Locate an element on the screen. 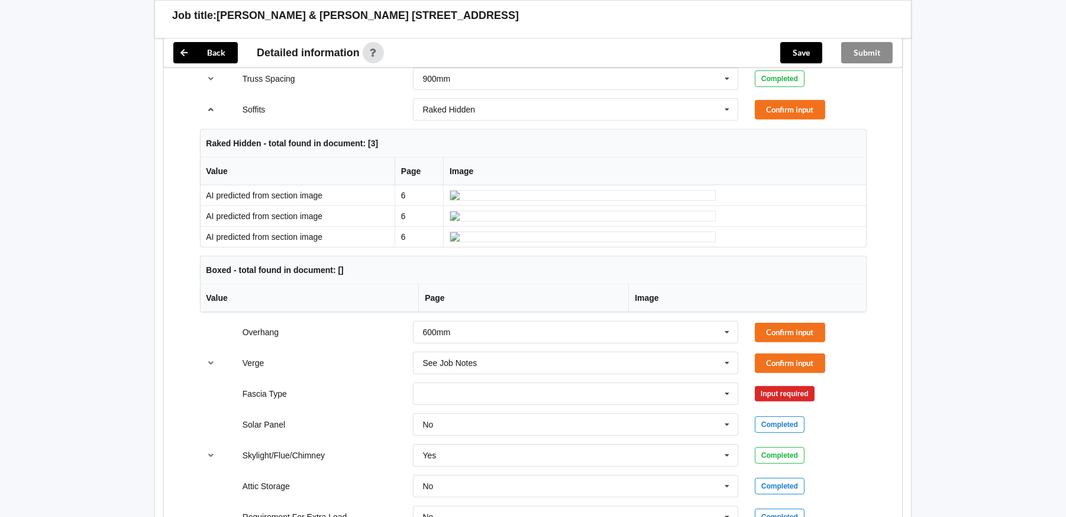  label: Soffits is located at coordinates (254, 109).